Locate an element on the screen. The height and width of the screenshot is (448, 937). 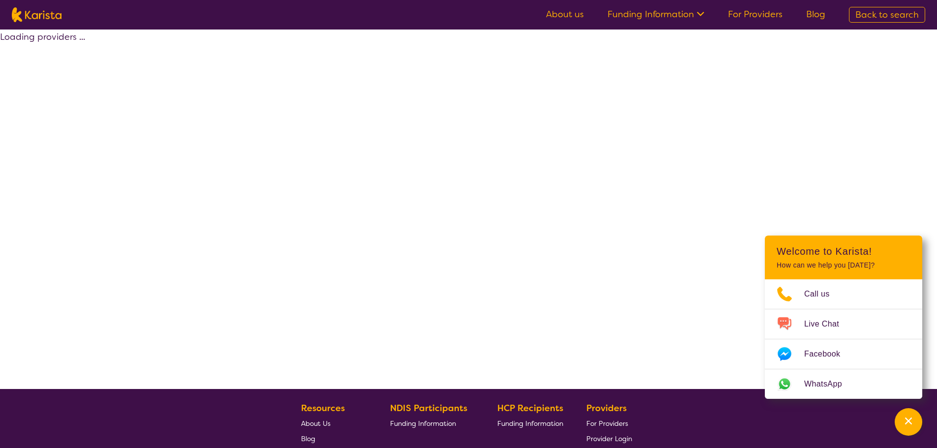
b: Resources is located at coordinates (323, 408).